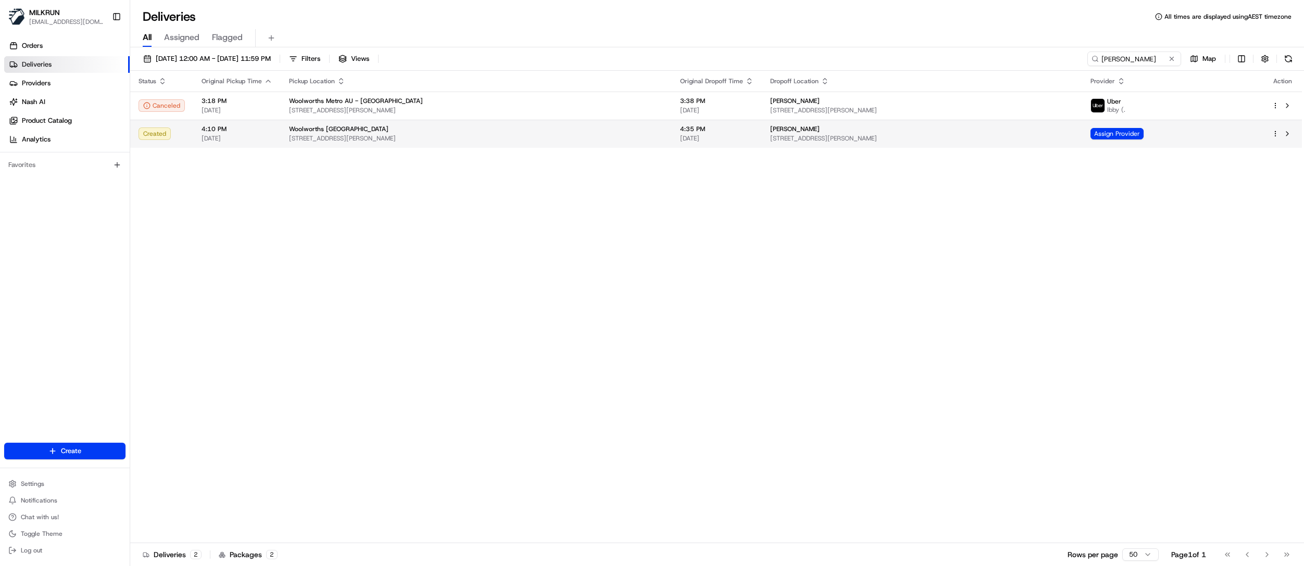  What do you see at coordinates (67, 102) in the screenshot?
I see `a: Nash AI` at bounding box center [67, 102].